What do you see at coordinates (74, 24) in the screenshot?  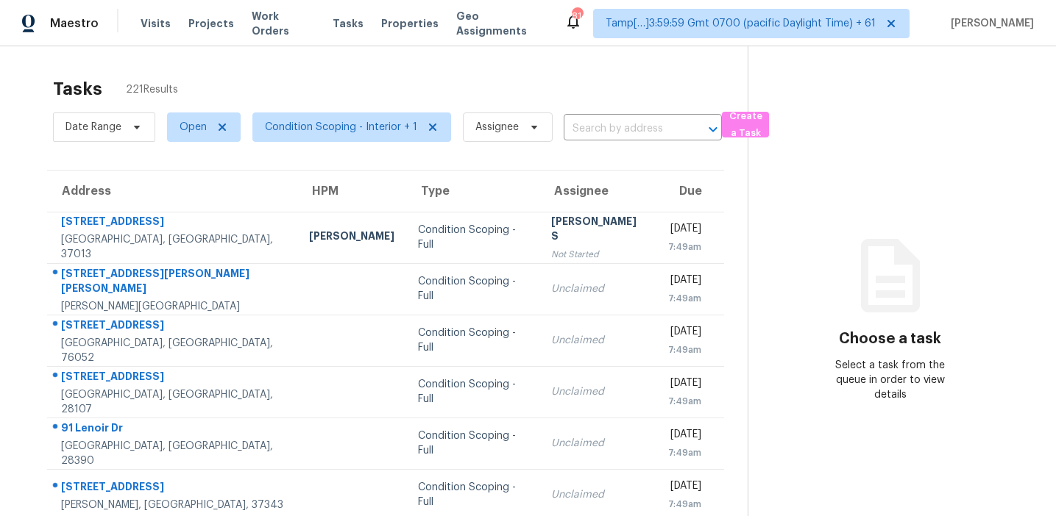 I see `span: Maestro` at bounding box center [74, 24].